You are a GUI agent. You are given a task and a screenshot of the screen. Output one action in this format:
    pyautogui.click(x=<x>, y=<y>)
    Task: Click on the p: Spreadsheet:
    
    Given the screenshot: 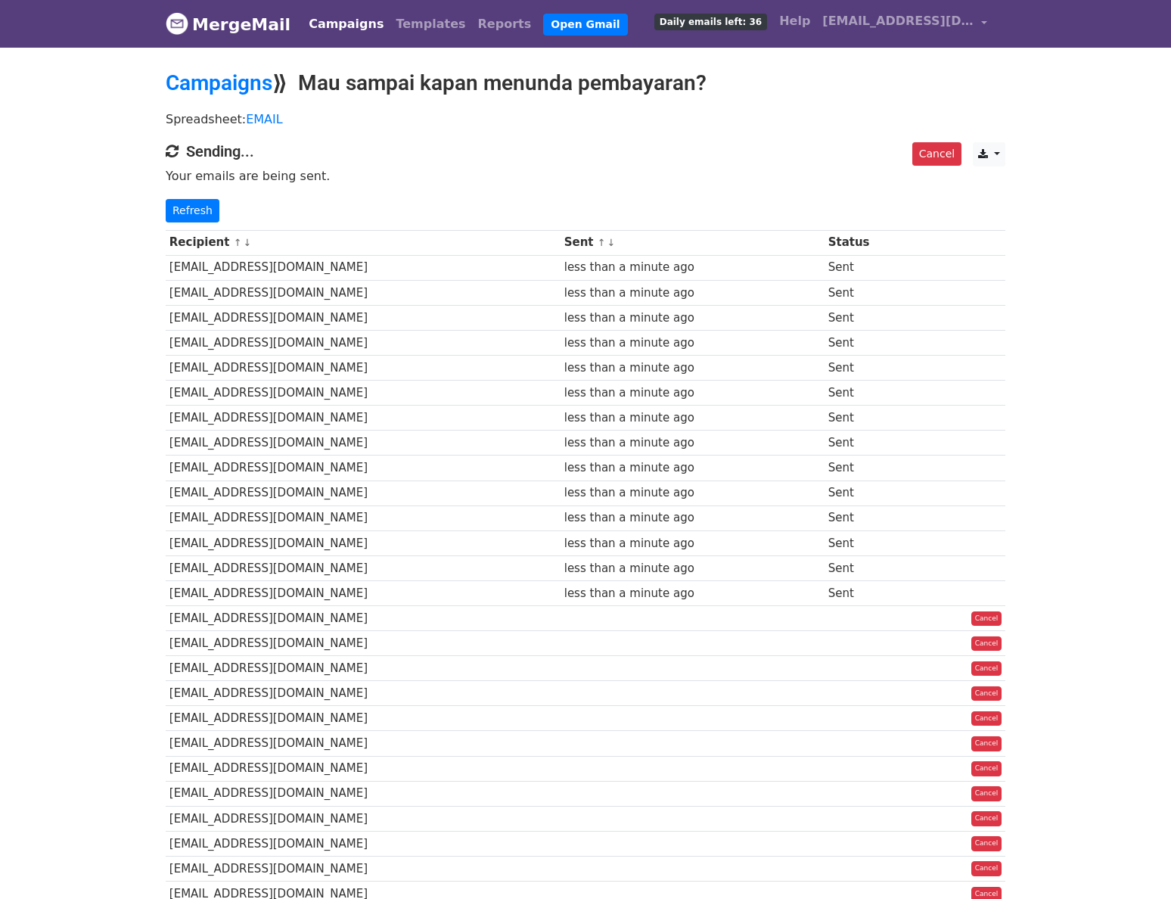 What is the action you would take?
    pyautogui.click(x=585, y=119)
    